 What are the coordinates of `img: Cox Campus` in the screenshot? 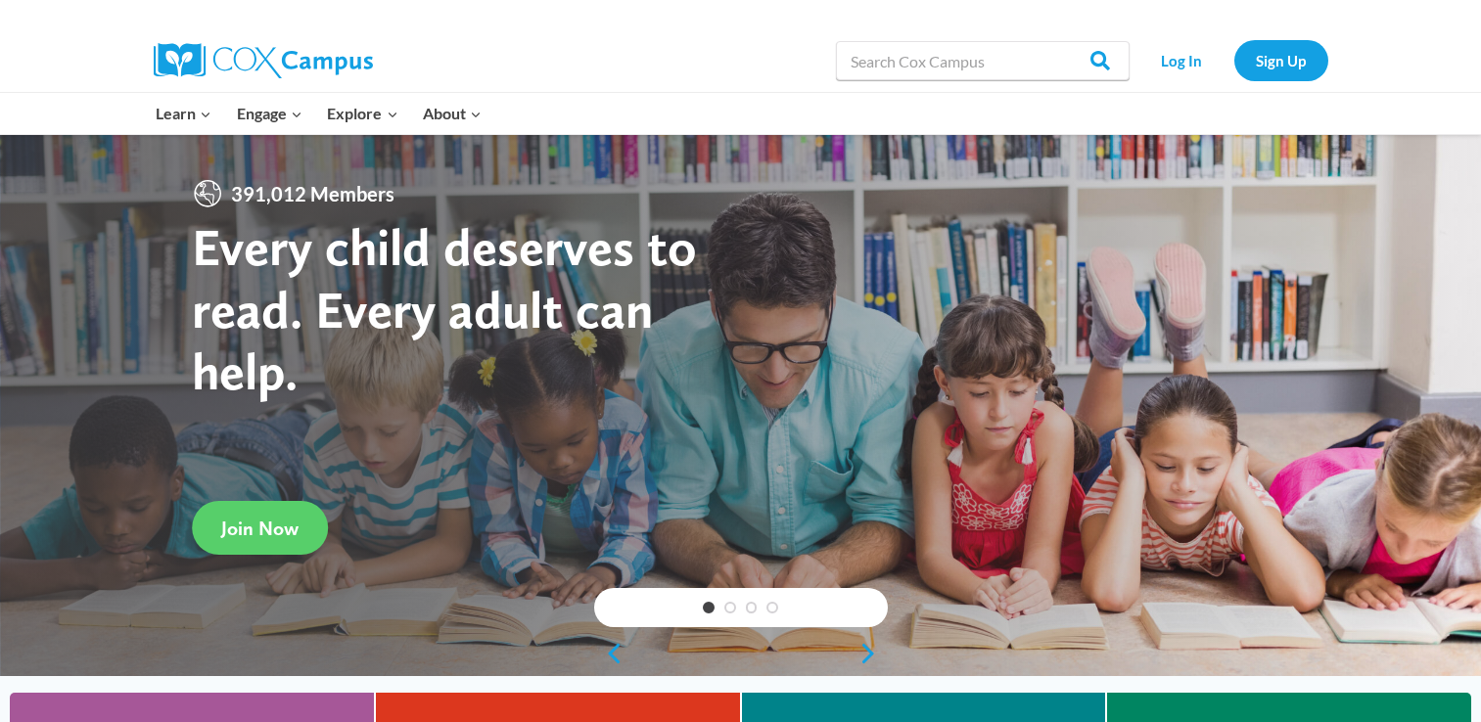 It's located at (263, 61).